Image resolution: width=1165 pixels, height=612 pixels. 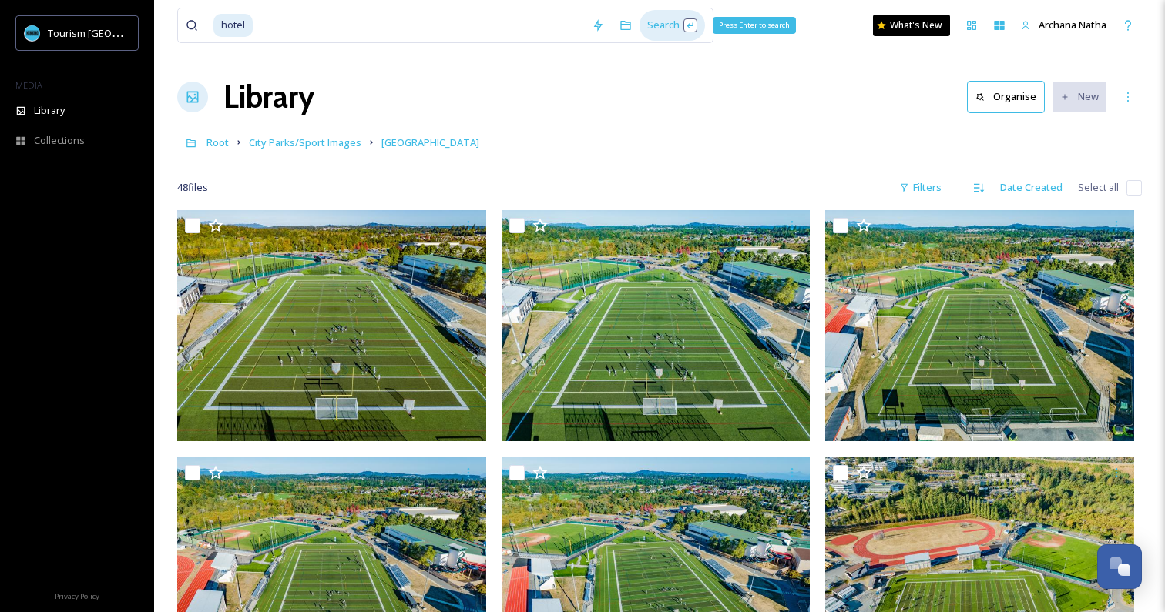 What do you see at coordinates (1005, 96) in the screenshot?
I see `button: Organise` at bounding box center [1005, 96].